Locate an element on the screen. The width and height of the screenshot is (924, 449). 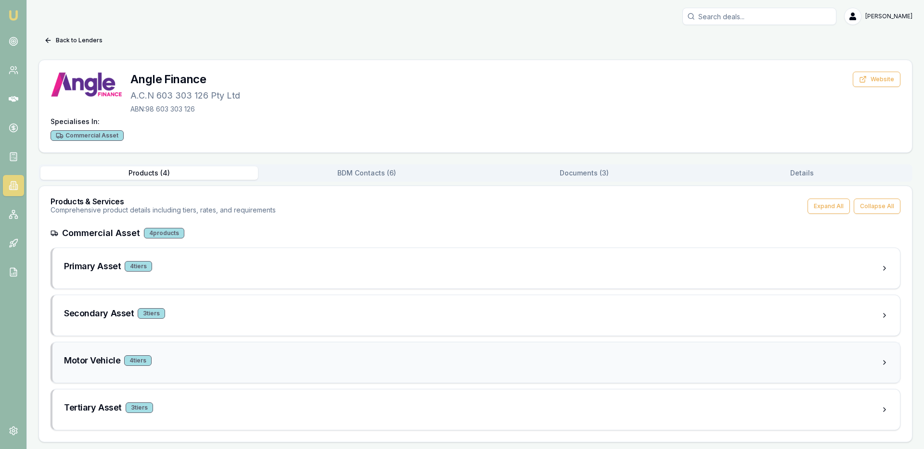
img: emu-icon-u.png is located at coordinates (13, 15).